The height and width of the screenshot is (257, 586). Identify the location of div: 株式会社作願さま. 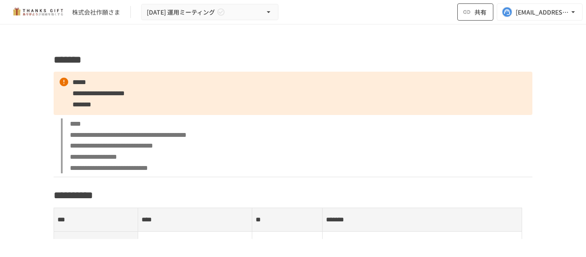
(96, 12).